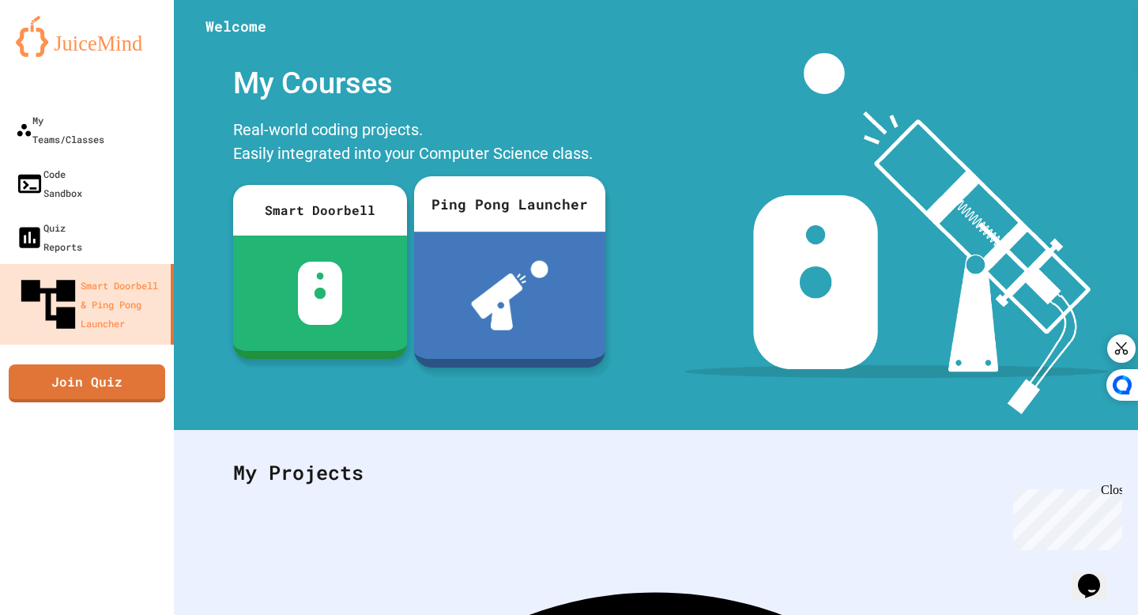 The width and height of the screenshot is (1138, 615). What do you see at coordinates (320, 210) in the screenshot?
I see `div: Smart Doorbell` at bounding box center [320, 210].